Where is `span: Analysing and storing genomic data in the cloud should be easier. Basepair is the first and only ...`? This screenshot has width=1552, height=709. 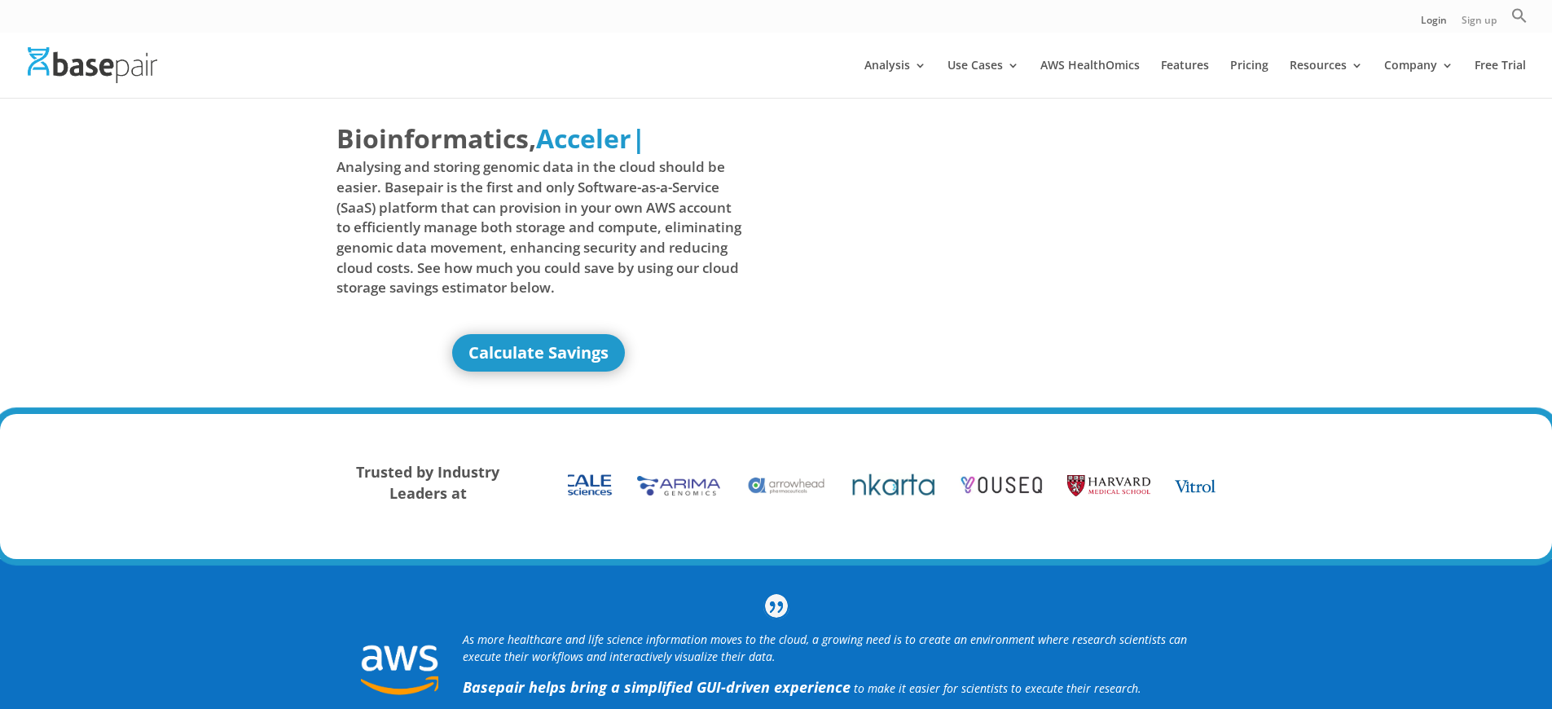 span: Analysing and storing genomic data in the cloud should be easier. Basepair is the first and only ... is located at coordinates (539, 227).